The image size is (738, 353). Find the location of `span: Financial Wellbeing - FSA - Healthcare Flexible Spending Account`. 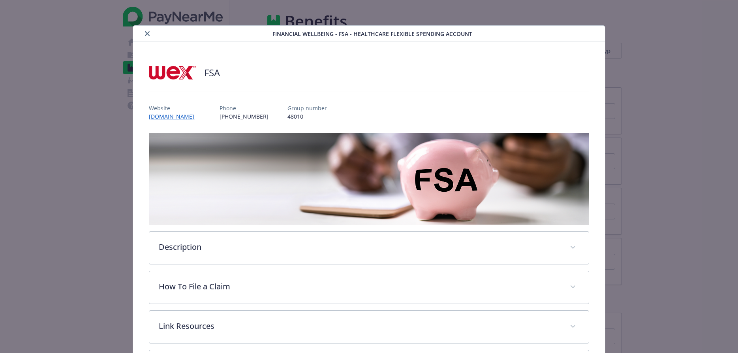

span: Financial Wellbeing - FSA - Healthcare Flexible Spending Account is located at coordinates (373, 34).